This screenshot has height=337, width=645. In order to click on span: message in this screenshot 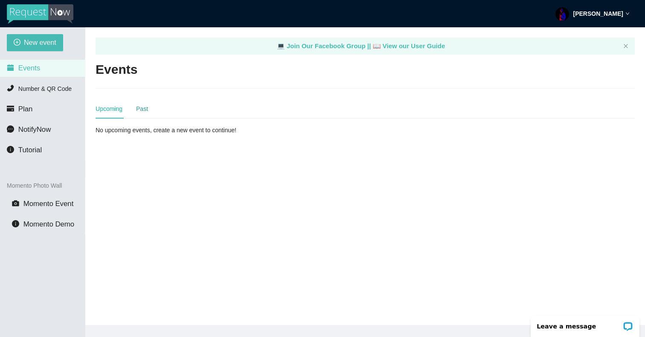, I will do `click(10, 129)`.